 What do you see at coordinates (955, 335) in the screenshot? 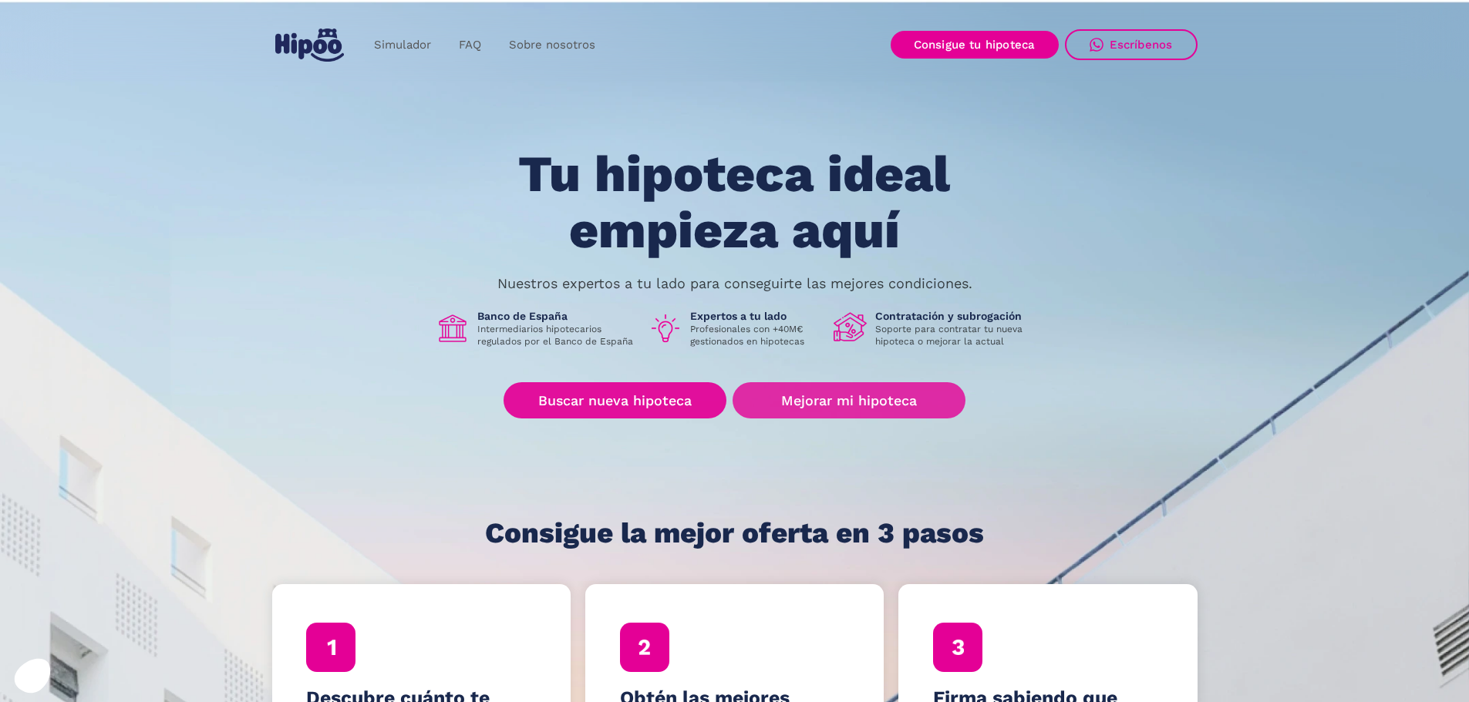
I see `p: Soporte para contratar tu nueva hipoteca o mejorar la actual` at bounding box center [955, 335].